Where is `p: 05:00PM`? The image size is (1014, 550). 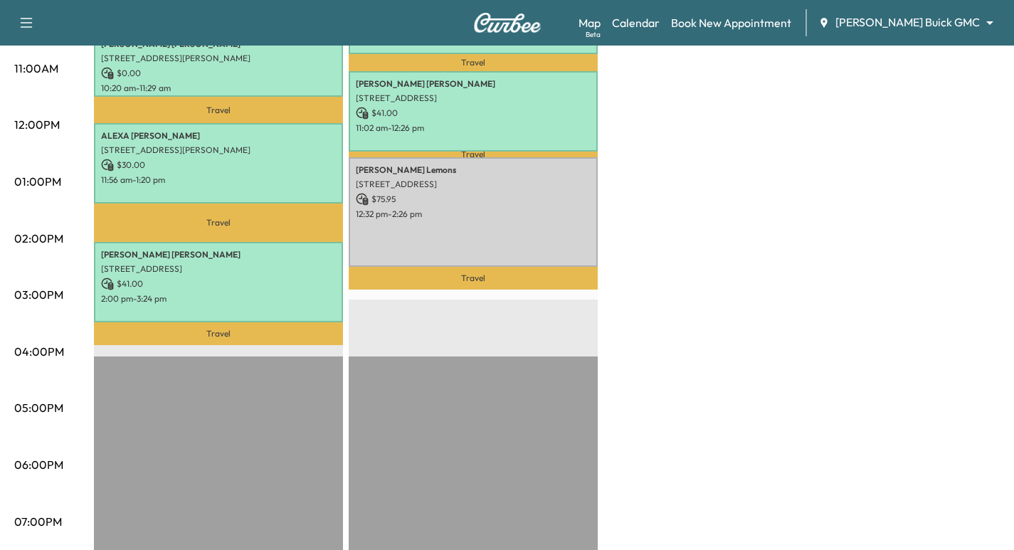 p: 05:00PM is located at coordinates (38, 408).